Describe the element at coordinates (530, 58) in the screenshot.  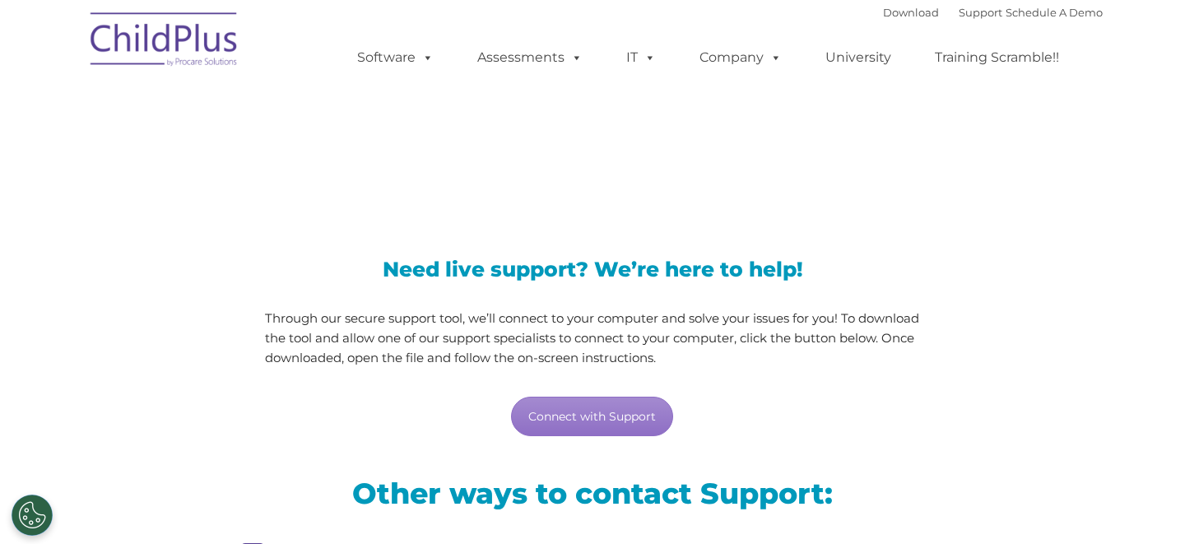
I see `a: Assessments` at that location.